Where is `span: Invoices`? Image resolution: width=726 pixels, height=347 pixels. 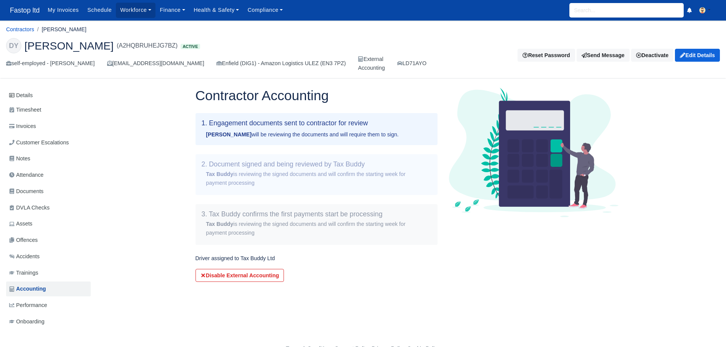 span: Invoices is located at coordinates (22, 126).